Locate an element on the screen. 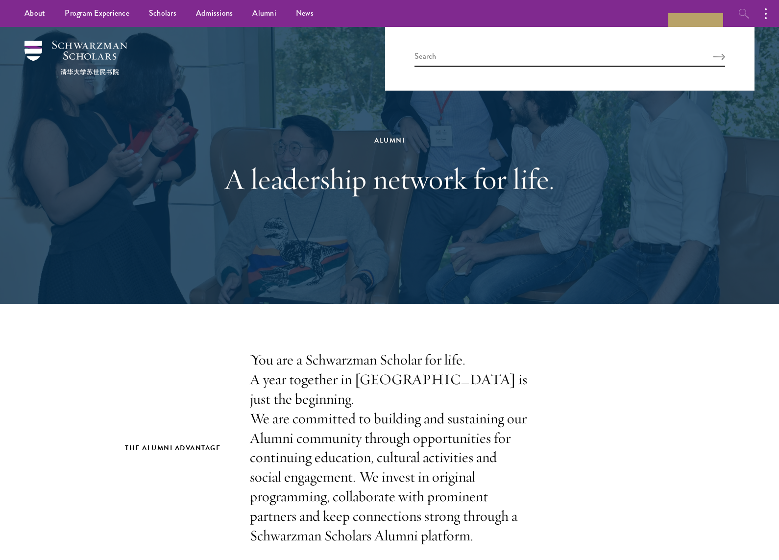 Image resolution: width=779 pixels, height=560 pixels. button: Search is located at coordinates (719, 57).